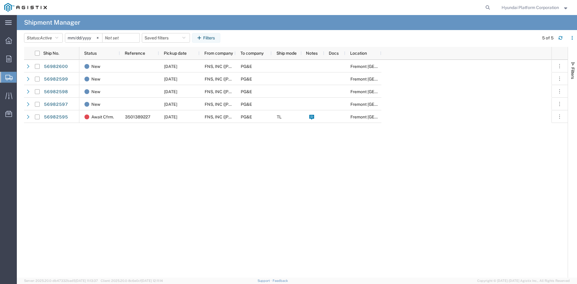  What do you see at coordinates (56, 105) in the screenshot?
I see `a: 56982597` at bounding box center [56, 105].